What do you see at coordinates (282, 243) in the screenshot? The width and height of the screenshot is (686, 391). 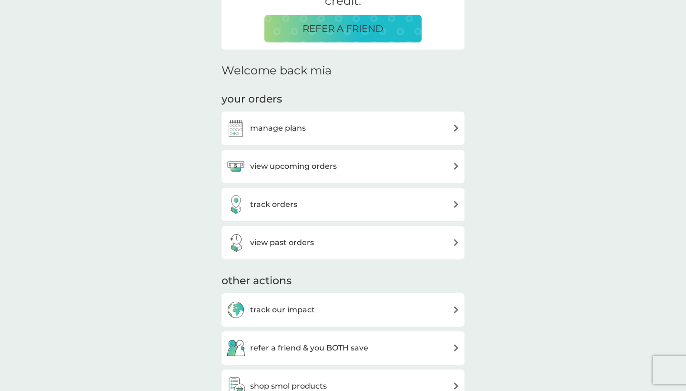 I see `h3: view past orders` at bounding box center [282, 243].